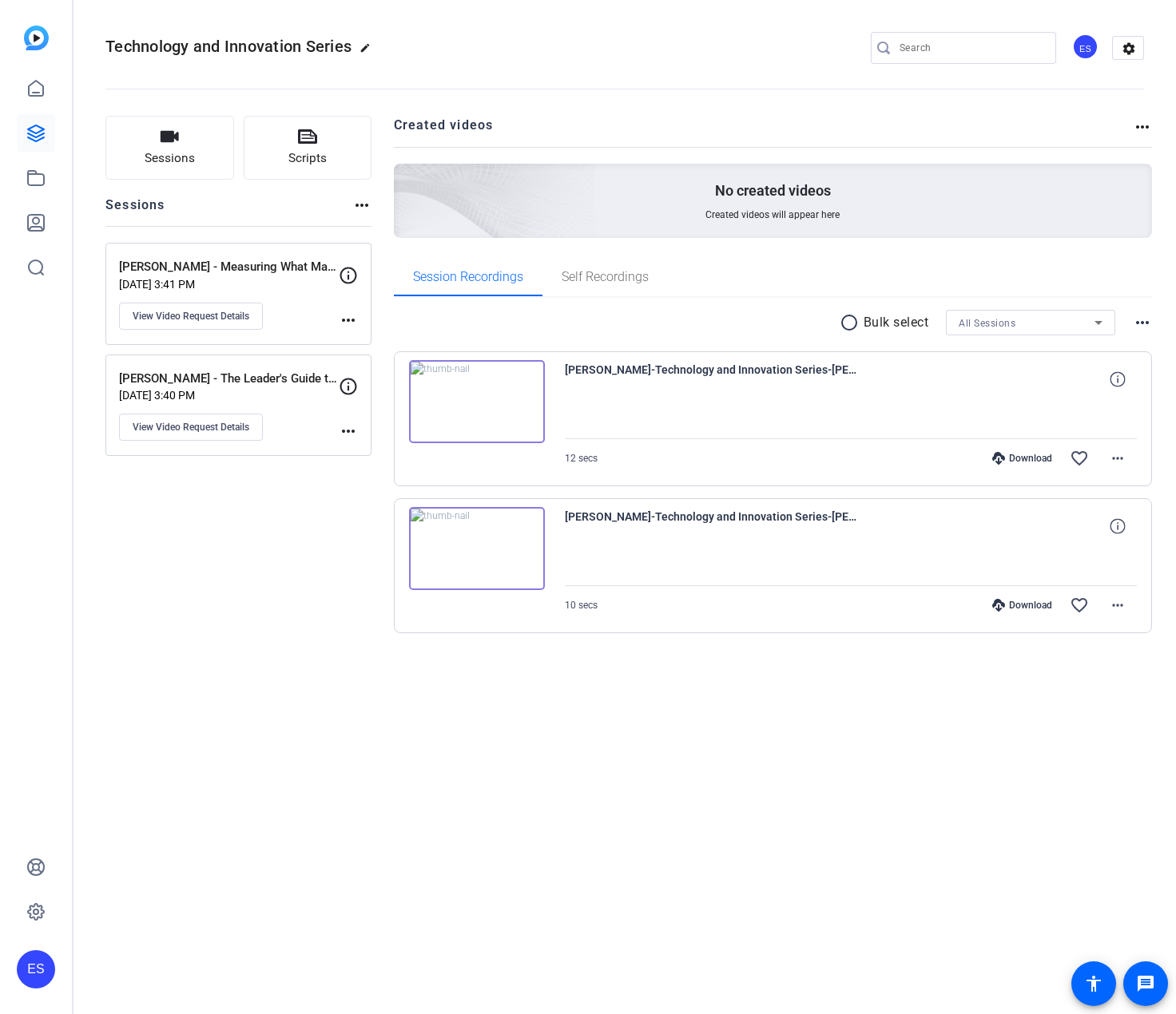 This screenshot has width=1176, height=1014. Describe the element at coordinates (229, 46) in the screenshot. I see `span: Technology and Innovation Series` at that location.